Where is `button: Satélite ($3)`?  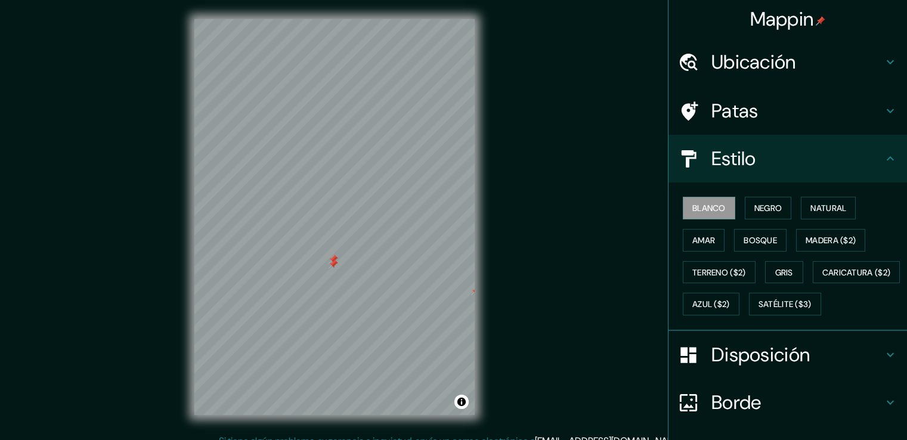 button: Satélite ($3) is located at coordinates (785, 304).